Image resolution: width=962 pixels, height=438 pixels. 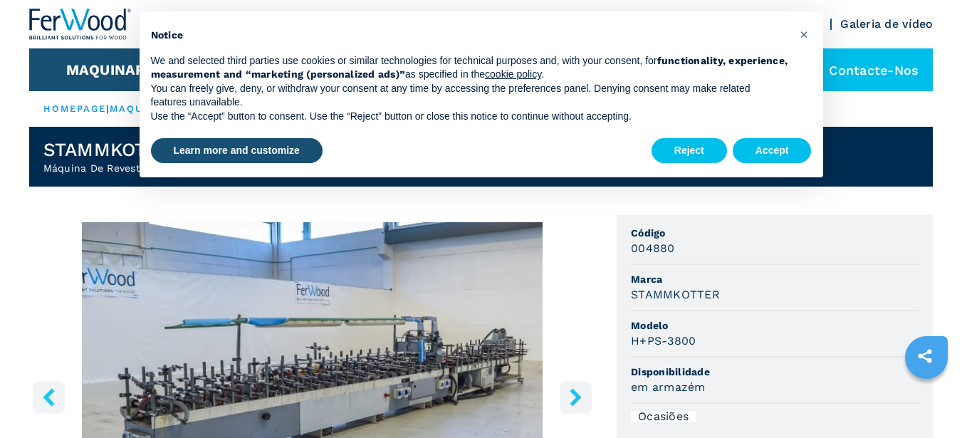 I want to click on h3: STAMMKOTTER, so click(x=675, y=294).